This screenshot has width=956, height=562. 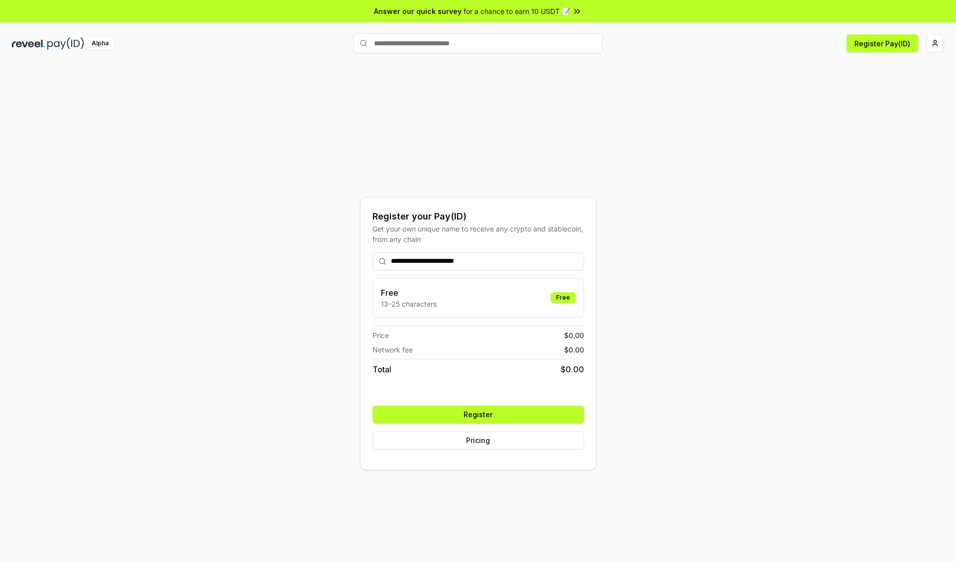 I want to click on span: Answer our quick survey, so click(x=418, y=11).